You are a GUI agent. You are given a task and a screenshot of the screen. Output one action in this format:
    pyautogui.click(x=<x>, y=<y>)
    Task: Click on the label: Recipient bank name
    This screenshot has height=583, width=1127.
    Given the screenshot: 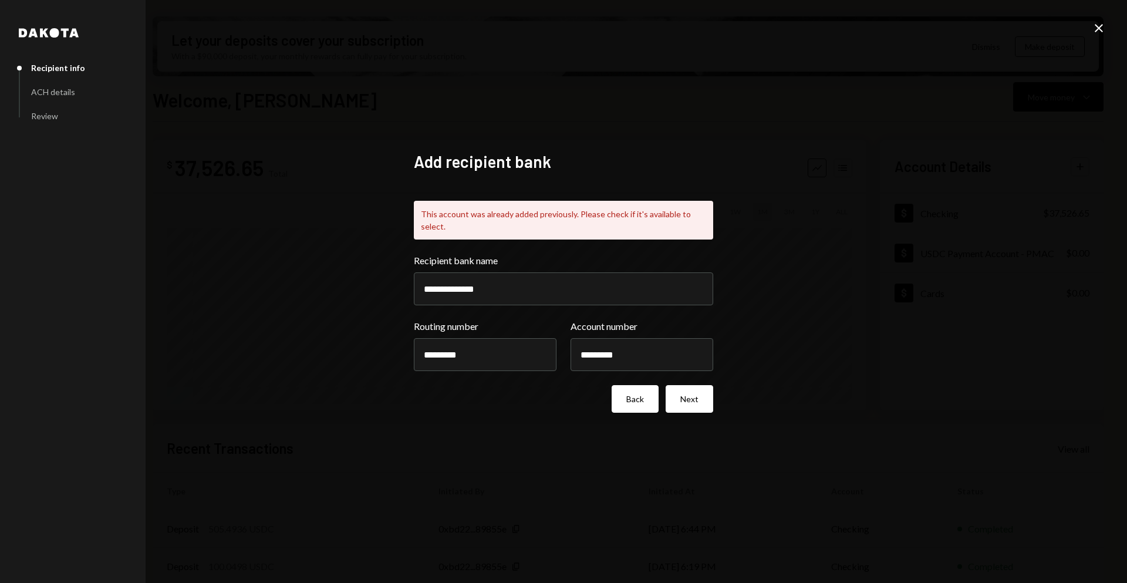 What is the action you would take?
    pyautogui.click(x=564, y=261)
    